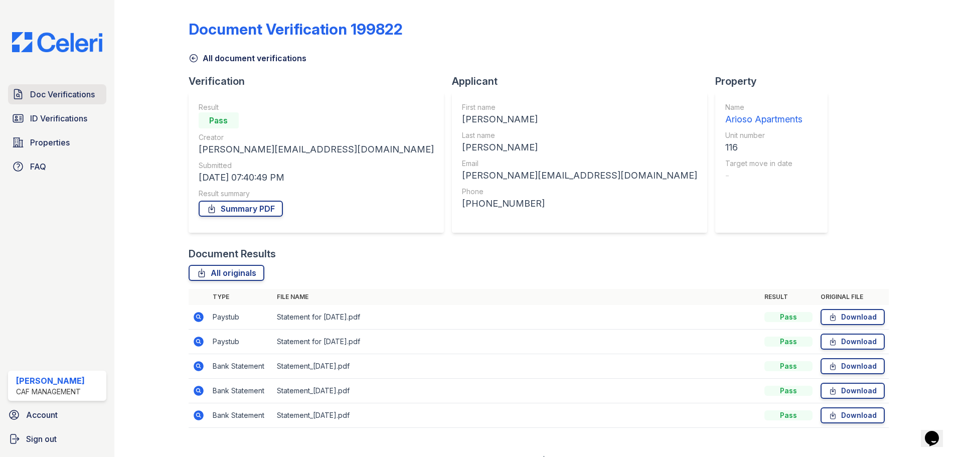 Image resolution: width=963 pixels, height=457 pixels. Describe the element at coordinates (226, 273) in the screenshot. I see `a: All originals` at that location.